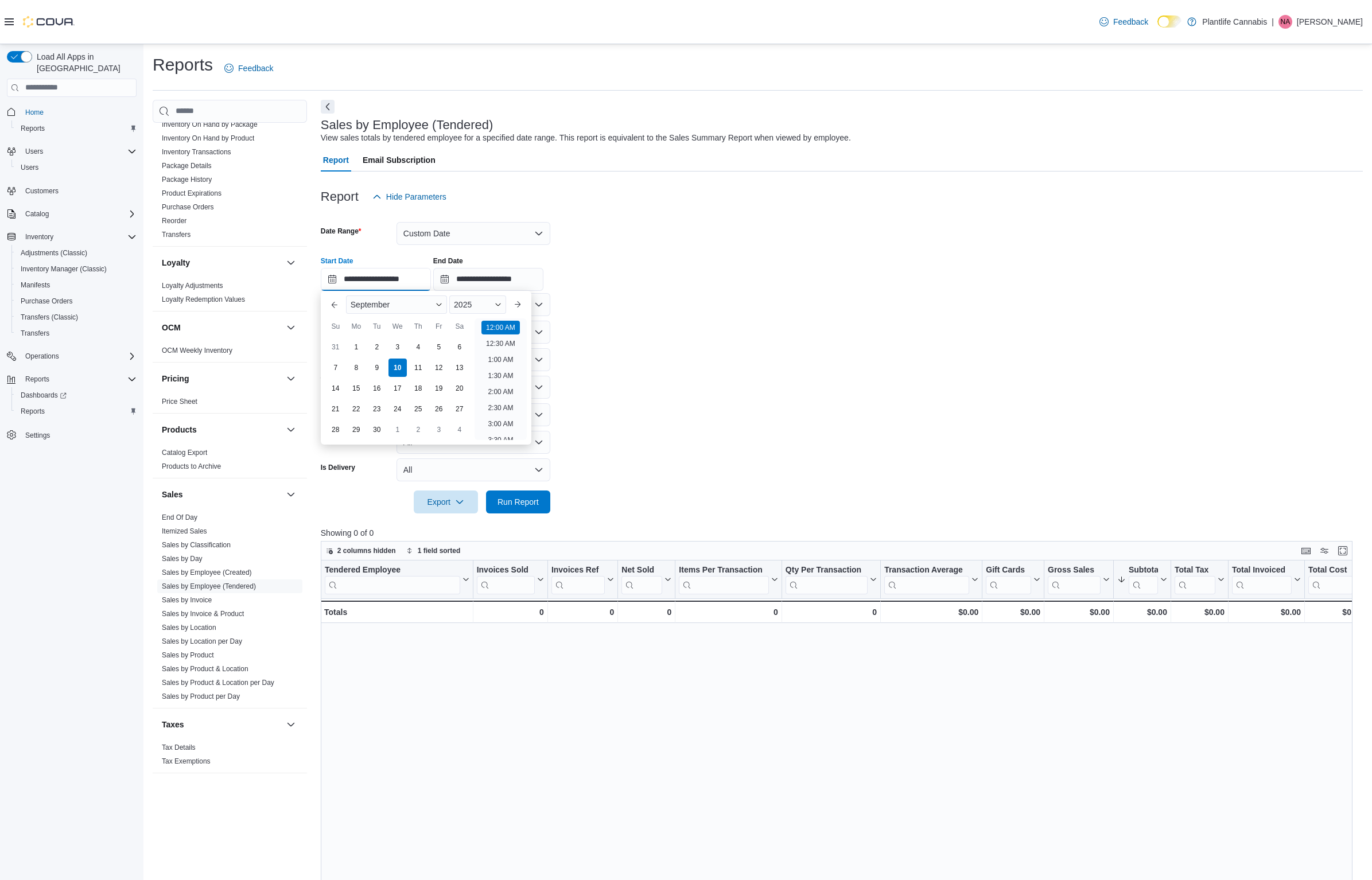  What do you see at coordinates (416, 197) in the screenshot?
I see `span: Hide Parameters` at bounding box center [416, 197].